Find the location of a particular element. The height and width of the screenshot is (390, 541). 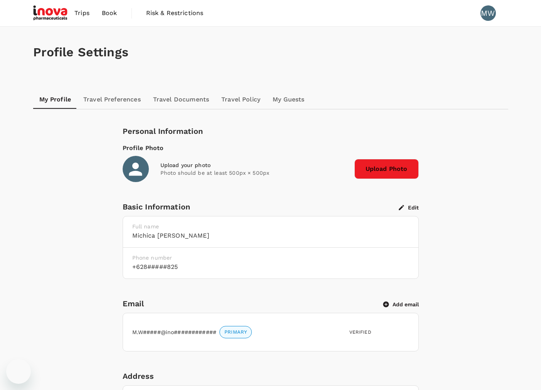

img: iNova Pharmaceuticals is located at coordinates (51, 13).